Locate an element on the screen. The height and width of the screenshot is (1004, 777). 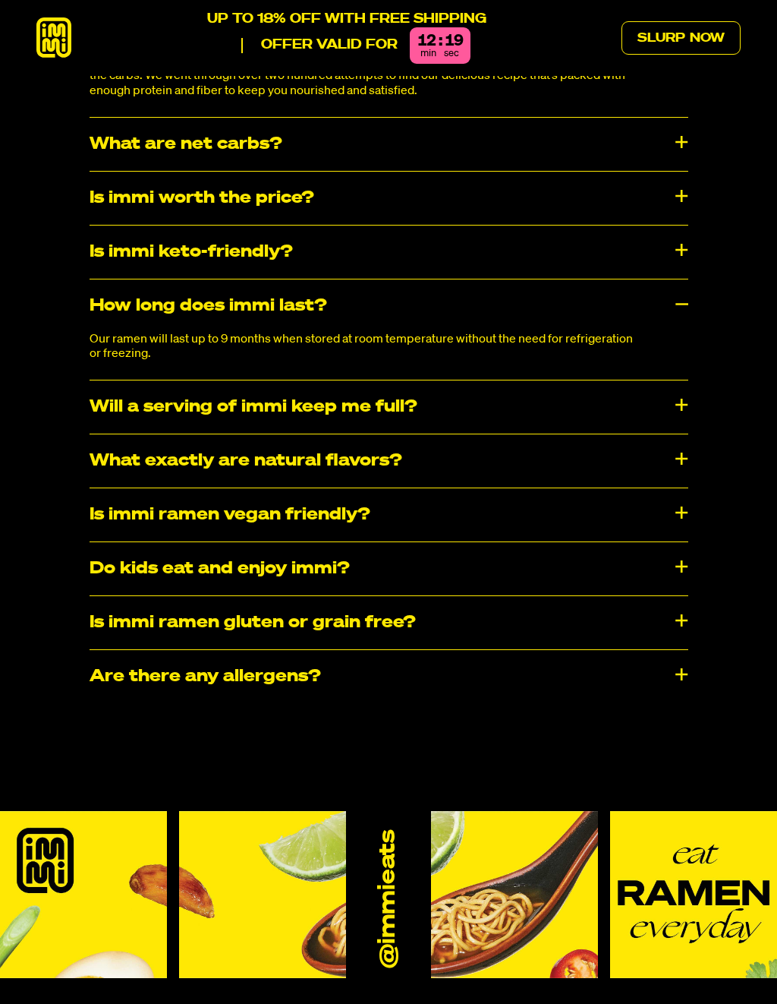
p: Offer valid for is located at coordinates (320, 46).